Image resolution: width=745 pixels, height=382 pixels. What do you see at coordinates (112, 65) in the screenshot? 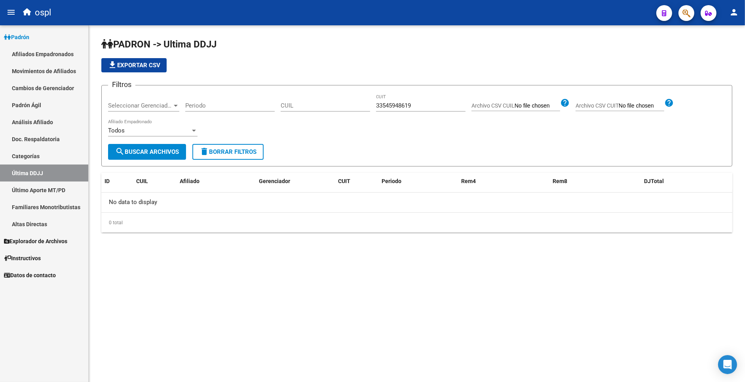
I see `mat-icon: file_download` at bounding box center [112, 65].